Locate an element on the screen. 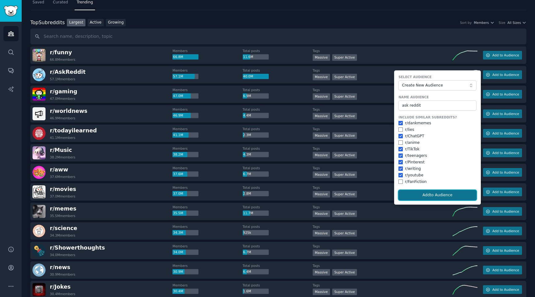 The height and width of the screenshot is (297, 535). div: 1.6M is located at coordinates (256, 291).